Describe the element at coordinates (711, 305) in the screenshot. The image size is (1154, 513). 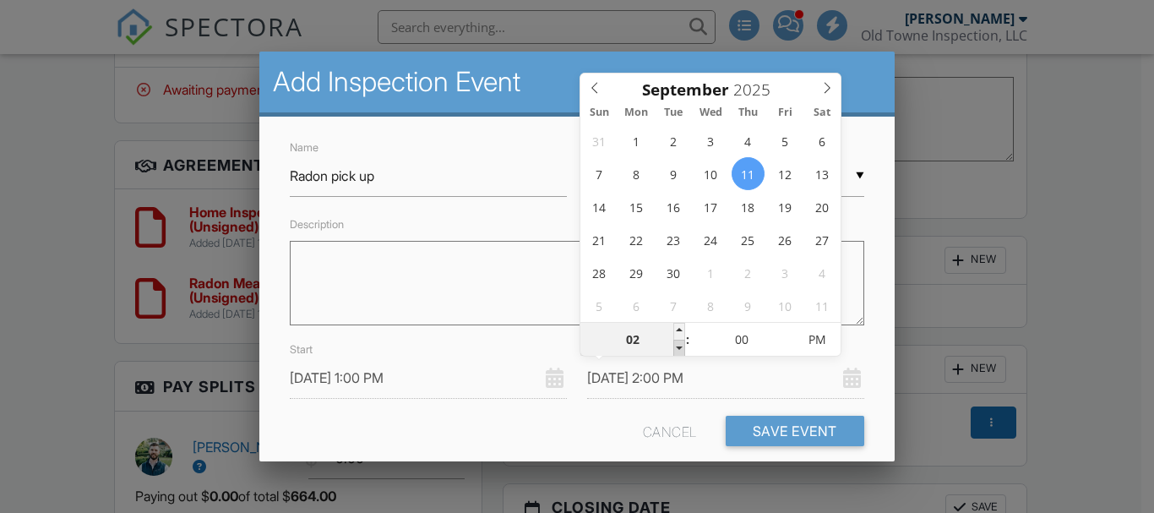
I see `span: October 8, 2025` at that location.